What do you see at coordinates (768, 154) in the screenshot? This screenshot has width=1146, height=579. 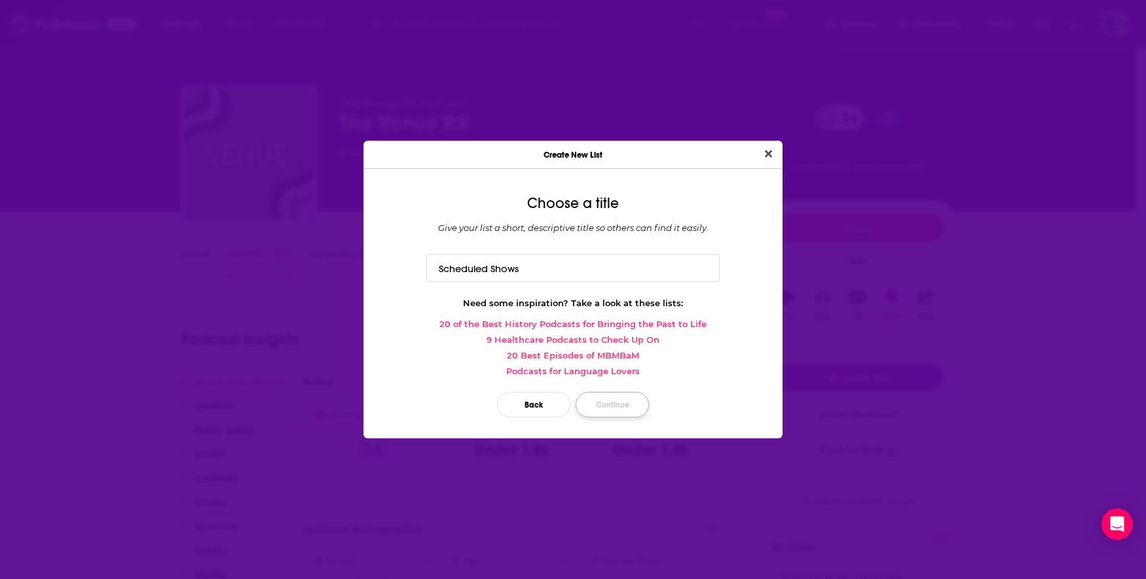 I see `button: Close` at bounding box center [768, 154].